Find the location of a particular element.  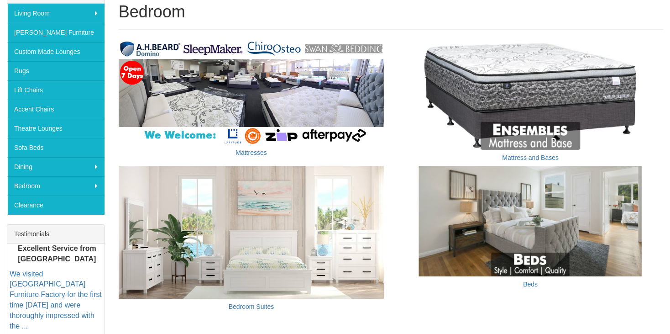

img: Beds is located at coordinates (531, 221).